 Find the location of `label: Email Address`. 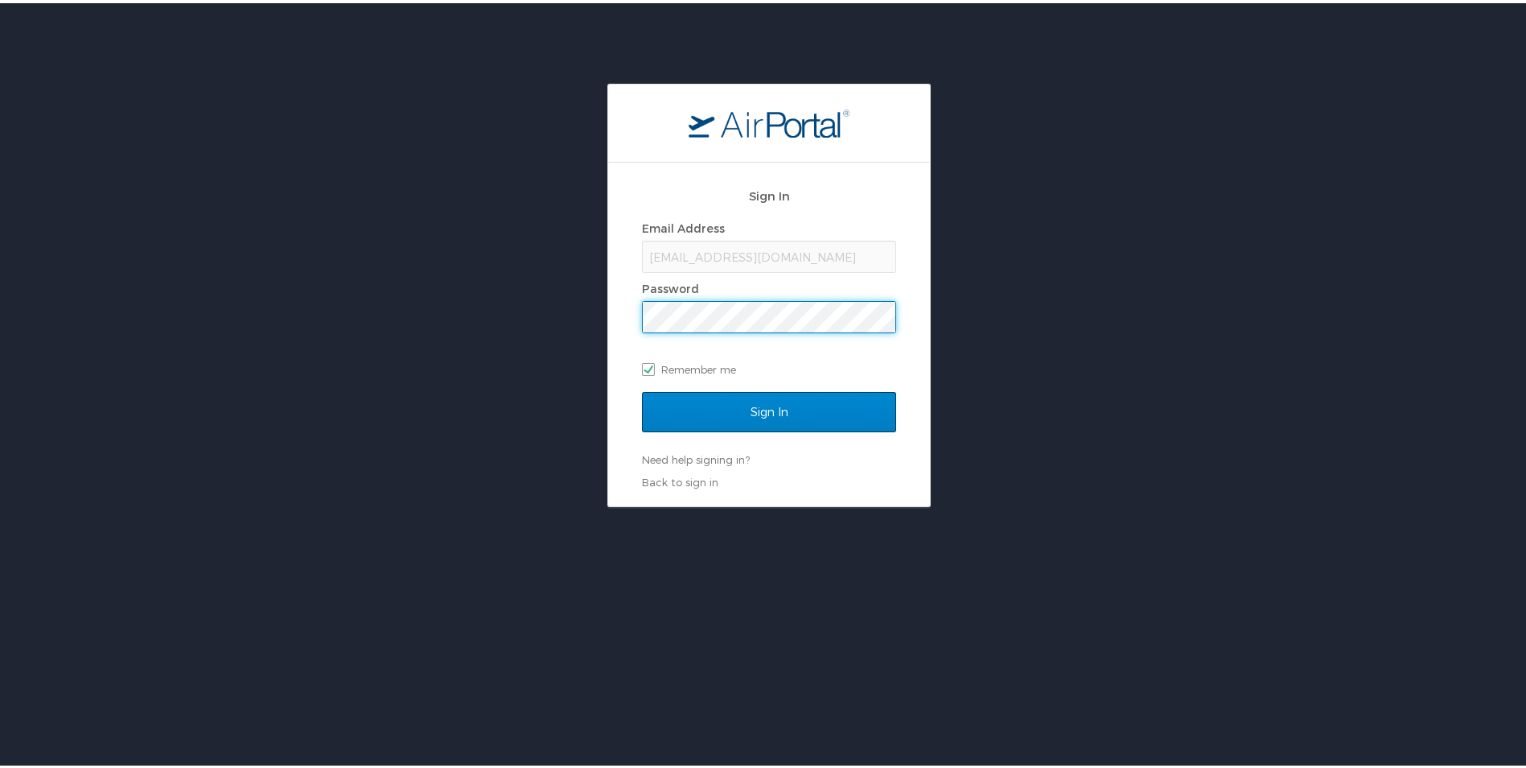

label: Email Address is located at coordinates (683, 224).